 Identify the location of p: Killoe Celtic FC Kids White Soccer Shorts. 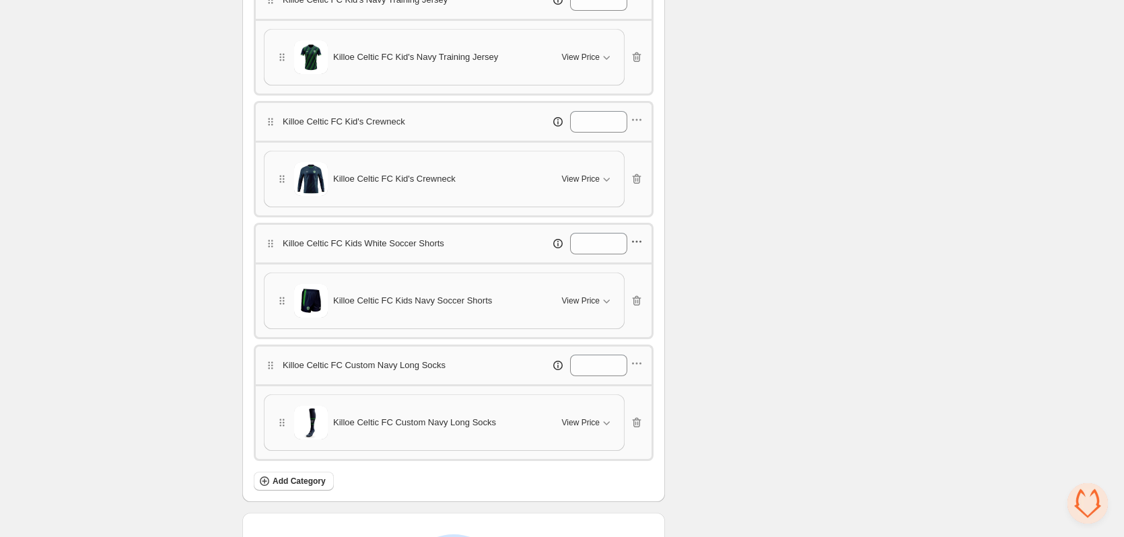
(363, 244).